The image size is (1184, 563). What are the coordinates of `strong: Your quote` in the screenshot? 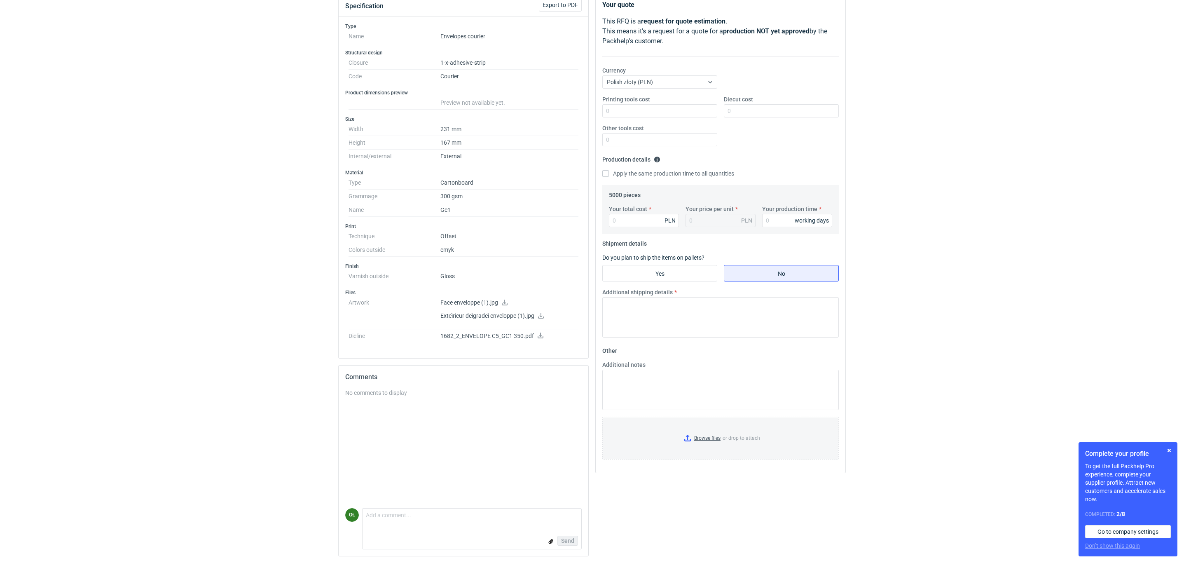 It's located at (618, 5).